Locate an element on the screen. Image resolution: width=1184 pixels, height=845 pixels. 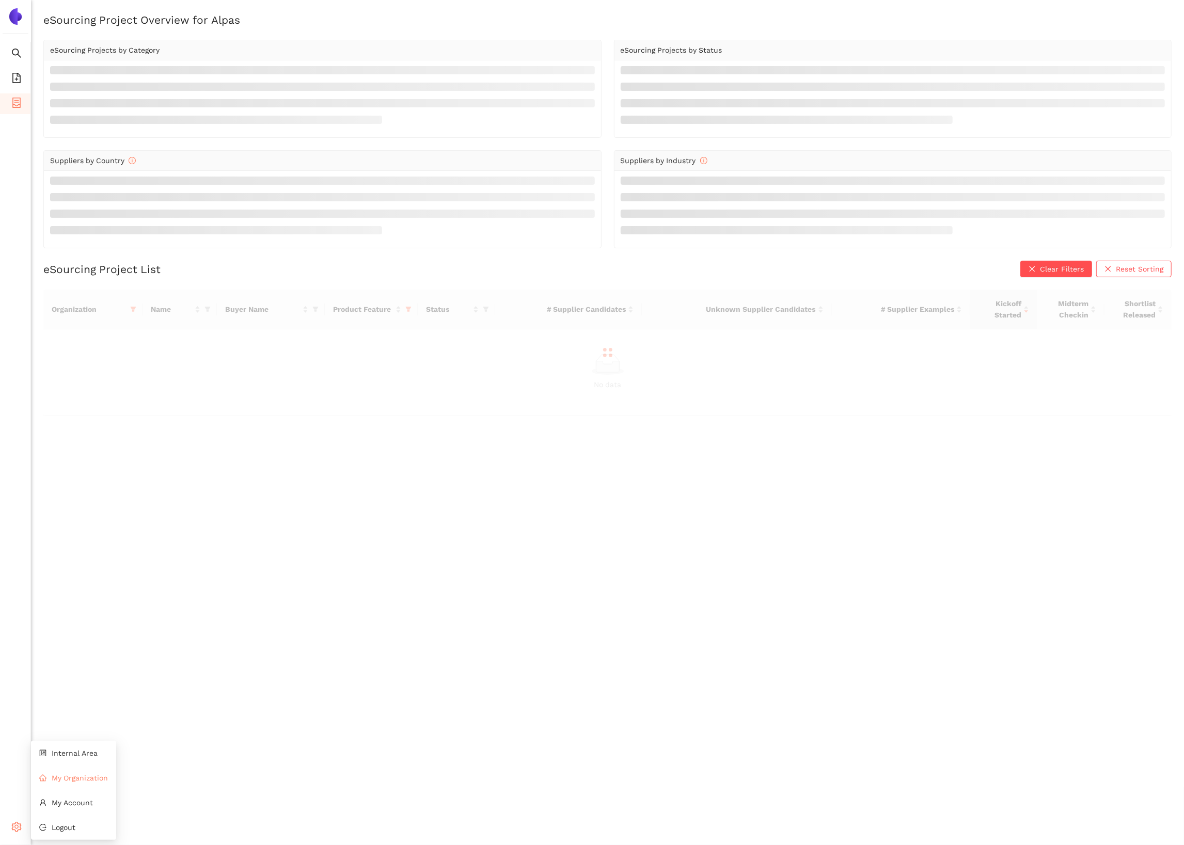
span: Internal Area is located at coordinates (74, 753).